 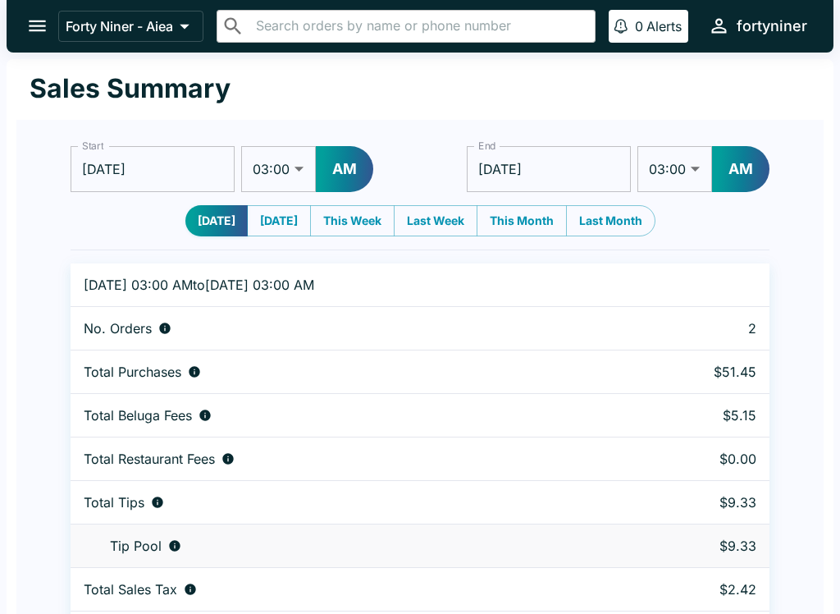 I want to click on div: Fees paid by diners to Beluga, so click(x=344, y=415).